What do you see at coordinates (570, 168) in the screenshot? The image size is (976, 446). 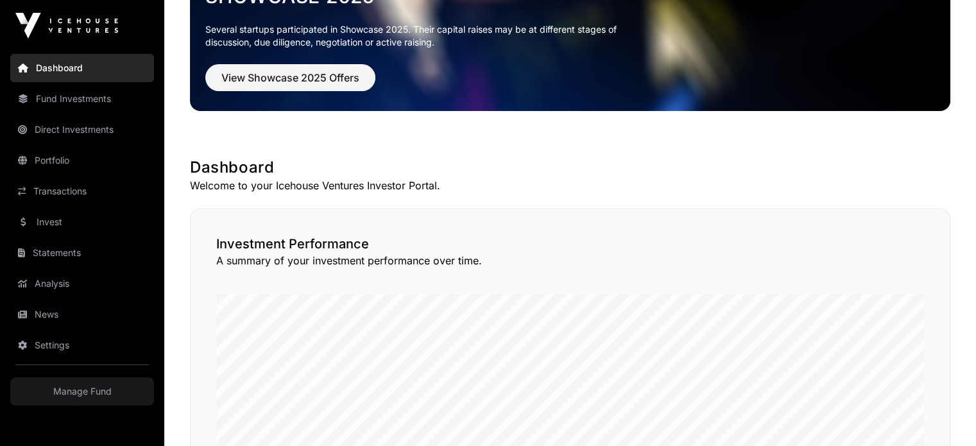 I see `h1: Dashboard` at bounding box center [570, 168].